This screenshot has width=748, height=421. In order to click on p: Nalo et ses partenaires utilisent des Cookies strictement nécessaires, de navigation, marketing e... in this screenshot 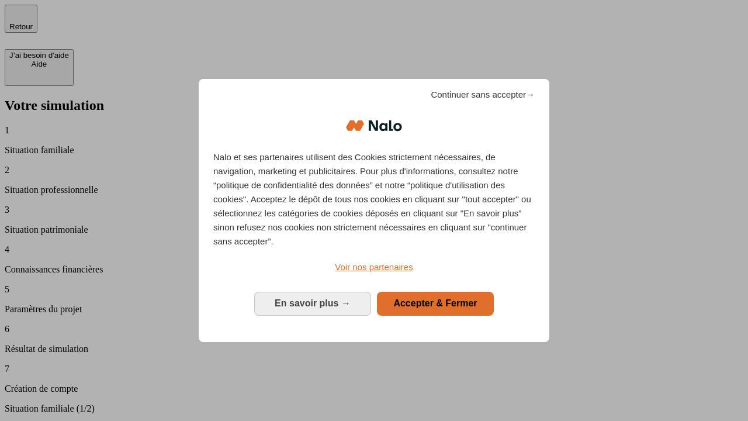, I will do `click(374, 199)`.